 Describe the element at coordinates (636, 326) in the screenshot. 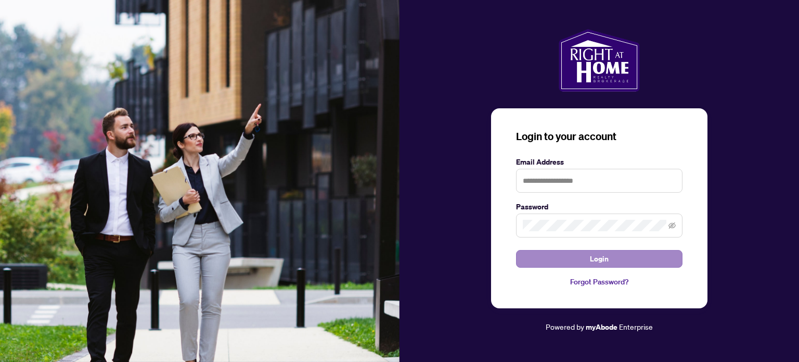

I see `span: Enterprise` at that location.